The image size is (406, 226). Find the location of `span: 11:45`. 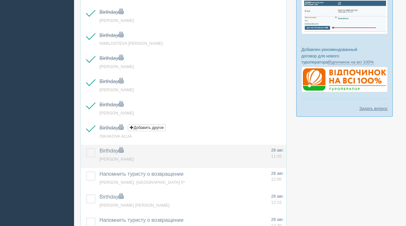

span: 11:45 is located at coordinates (276, 156).